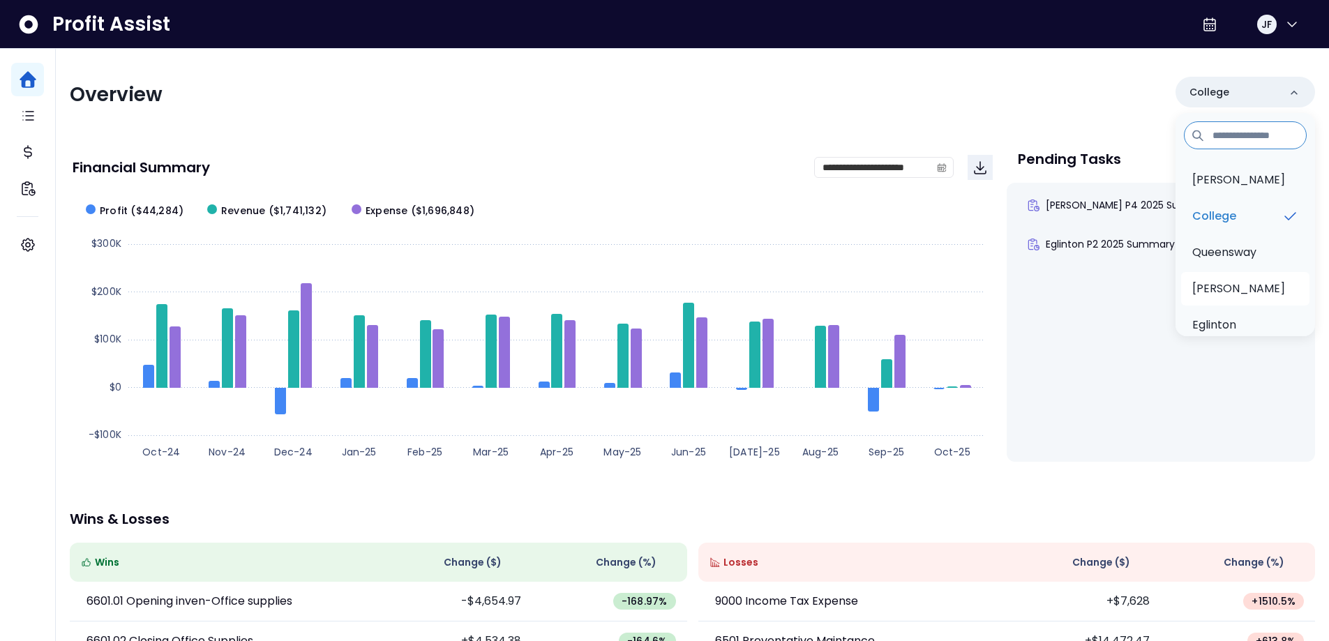 This screenshot has height=641, width=1329. I want to click on text: May-25, so click(622, 452).